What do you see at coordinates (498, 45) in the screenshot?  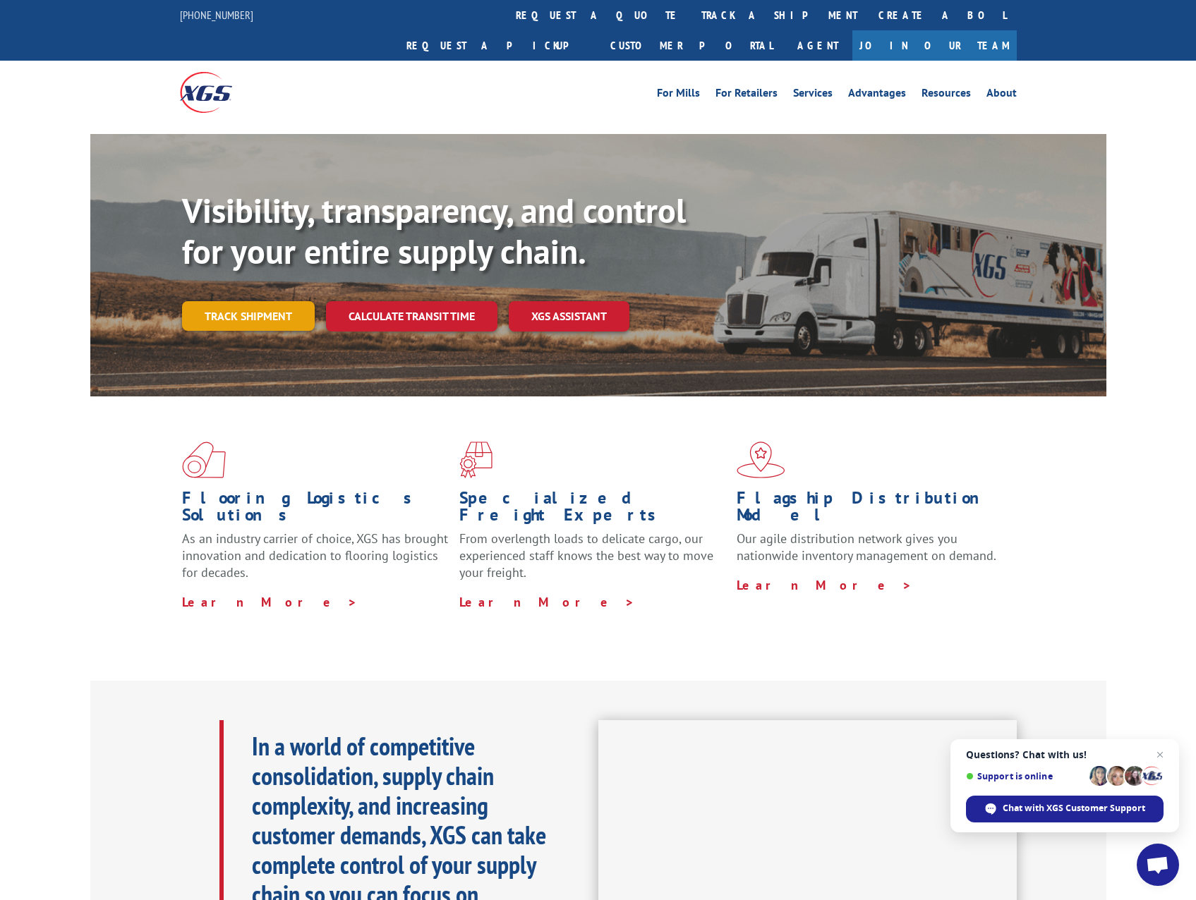 I see `a: Request a pickup` at bounding box center [498, 45].